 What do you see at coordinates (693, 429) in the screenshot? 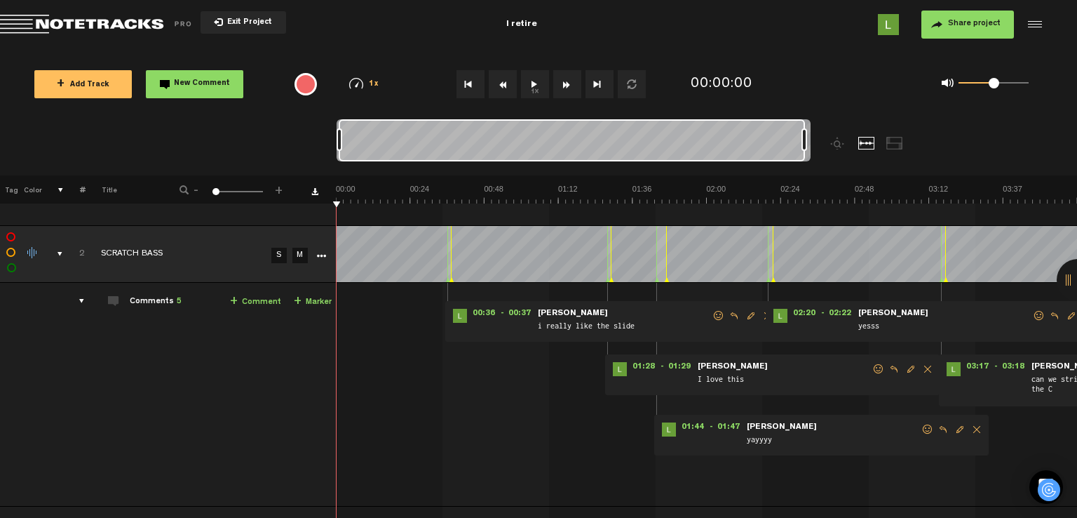
I see `span: 01:44` at bounding box center [693, 429].